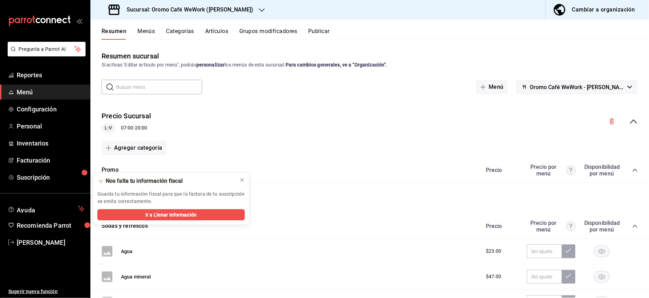 The width and height of the screenshot is (649, 298). Describe the element at coordinates (171, 215) in the screenshot. I see `span: Ir a Llenar Información` at that location.